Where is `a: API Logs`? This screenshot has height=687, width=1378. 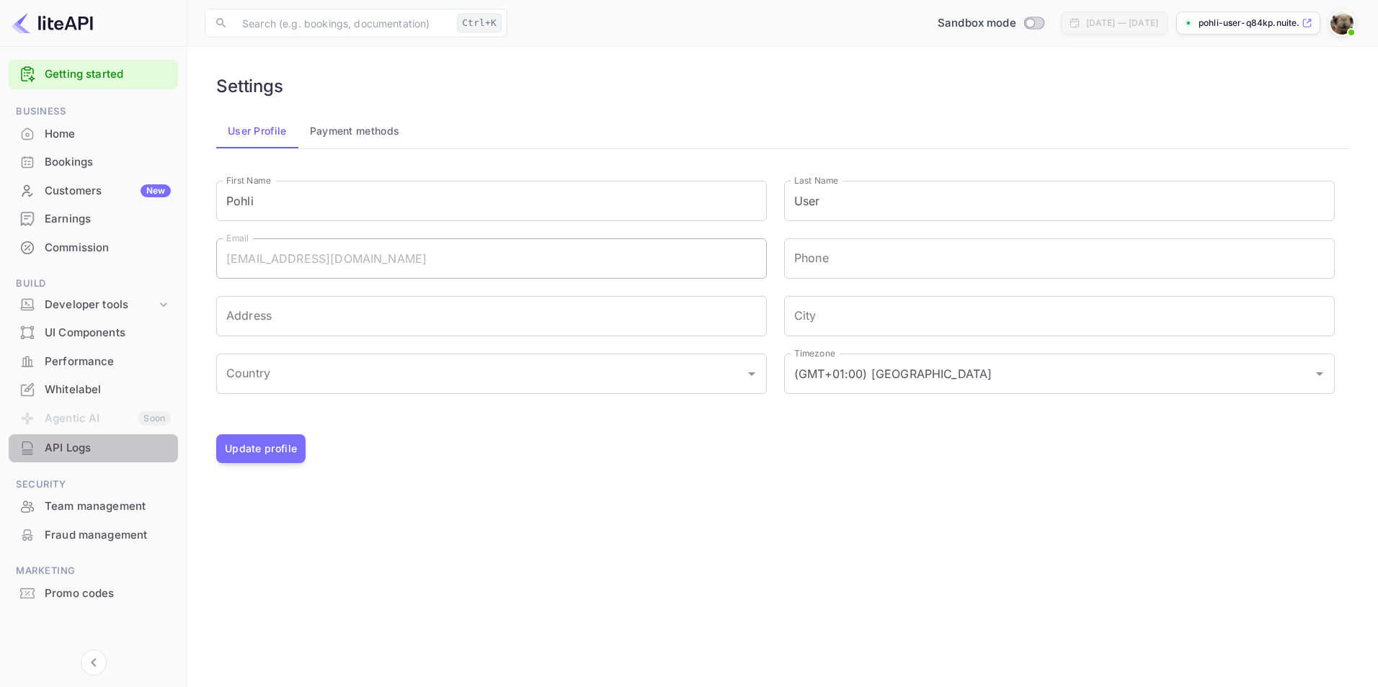
a: API Logs is located at coordinates (93, 448).